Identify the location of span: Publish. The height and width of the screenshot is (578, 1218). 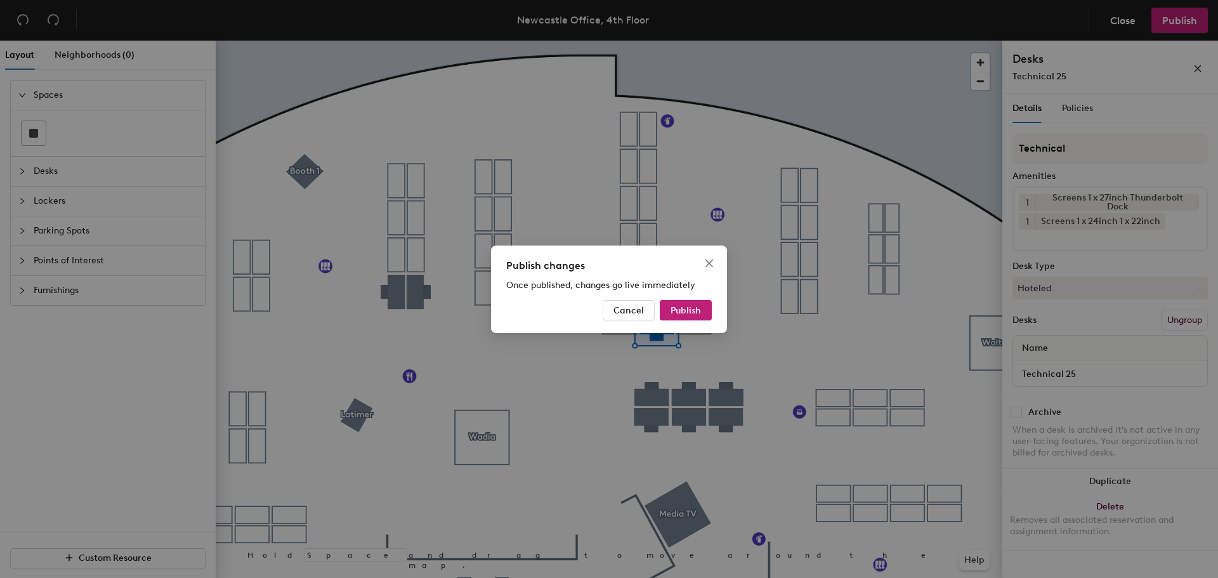
(686, 310).